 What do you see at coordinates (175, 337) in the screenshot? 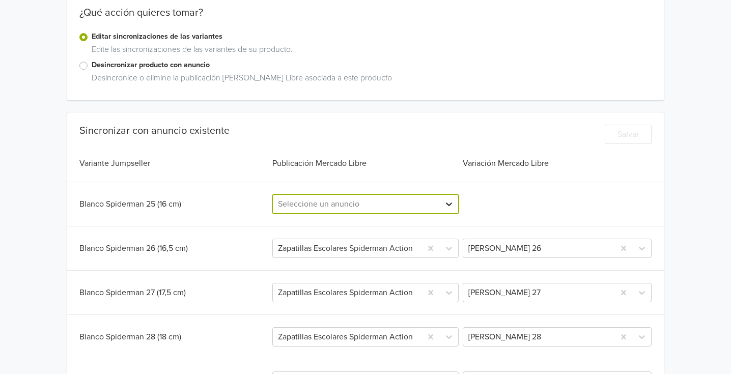
I see `div: Blanco Spiderman 28 (18 cm)` at bounding box center [175, 337].